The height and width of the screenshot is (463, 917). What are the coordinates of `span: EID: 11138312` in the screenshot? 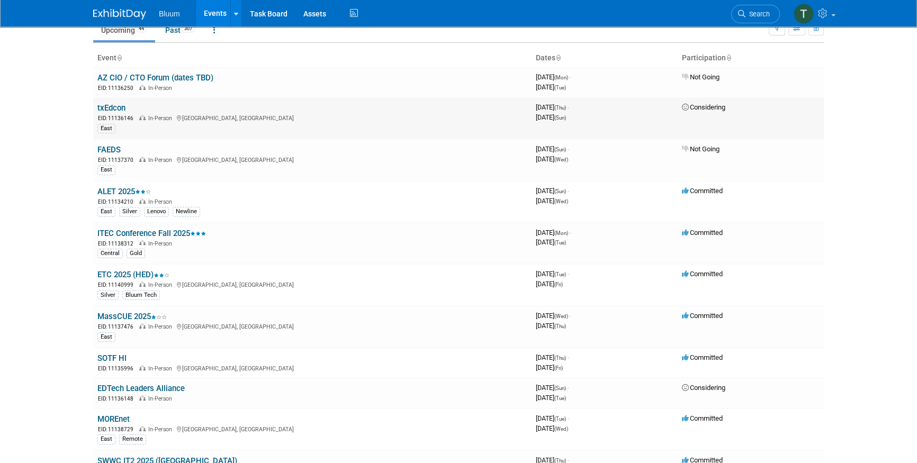 It's located at (118, 244).